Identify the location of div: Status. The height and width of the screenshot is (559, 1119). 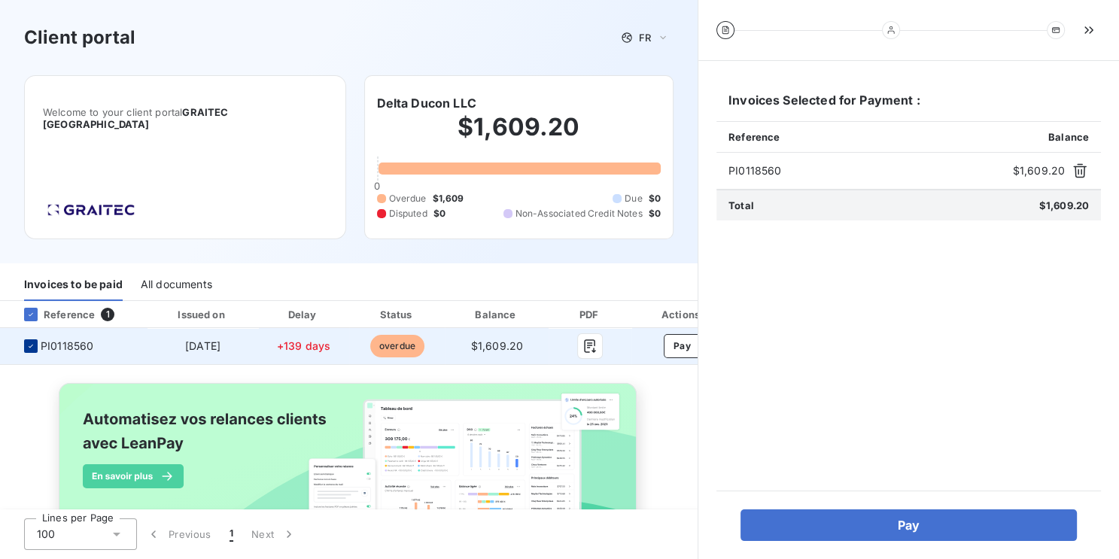
(397, 314).